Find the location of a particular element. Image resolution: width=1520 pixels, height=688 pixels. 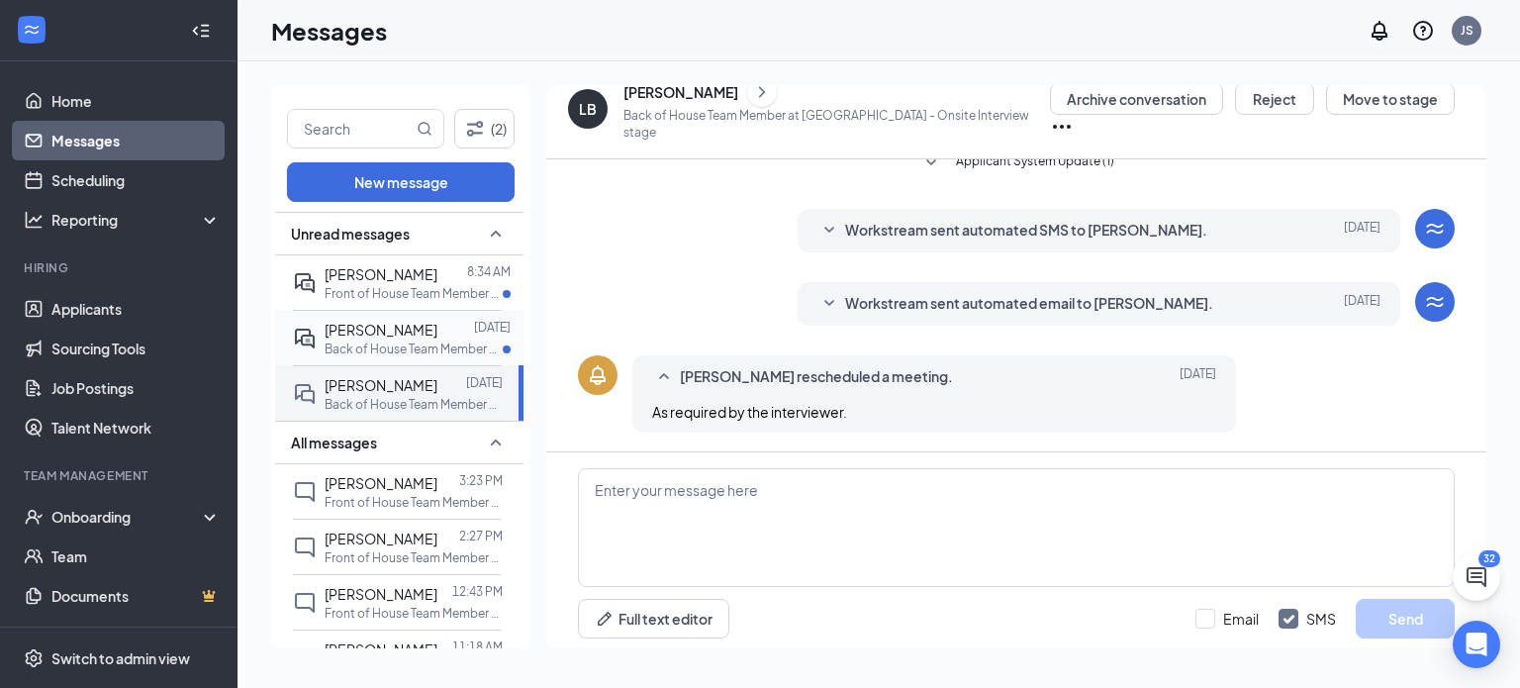

div: Hiring is located at coordinates (120, 267).